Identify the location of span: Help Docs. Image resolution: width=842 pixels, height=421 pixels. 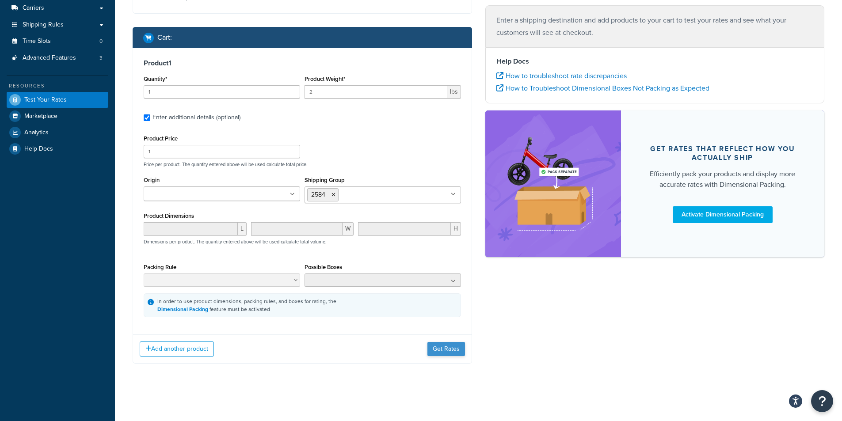
(38, 149).